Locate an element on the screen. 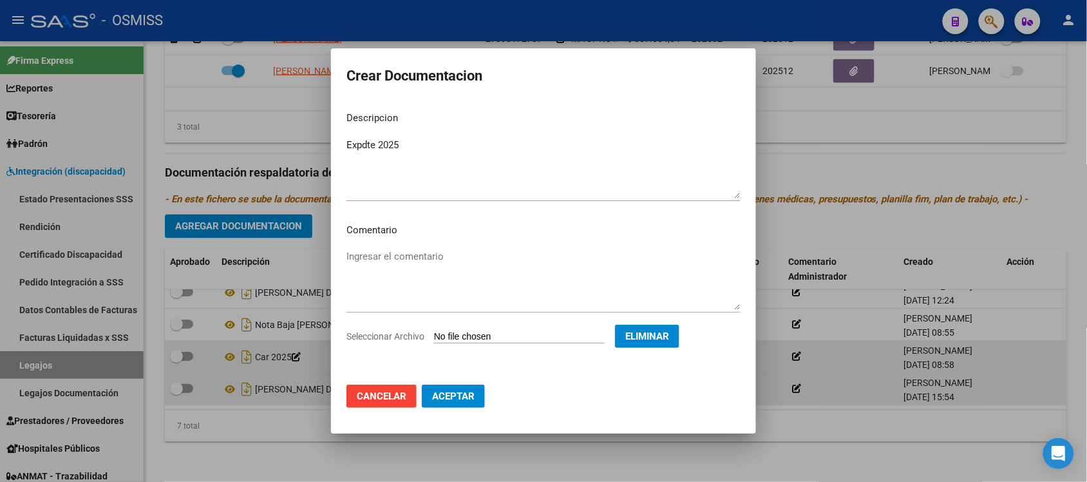 The height and width of the screenshot is (482, 1087). button: Eliminar is located at coordinates (647, 336).